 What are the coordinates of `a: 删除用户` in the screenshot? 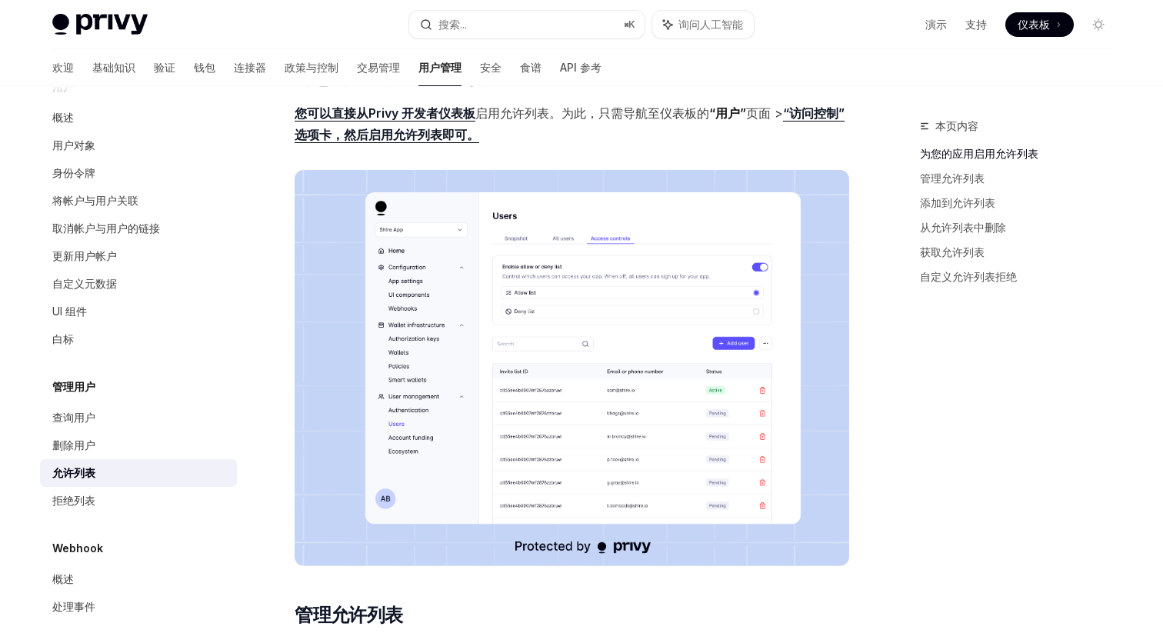 It's located at (139, 446).